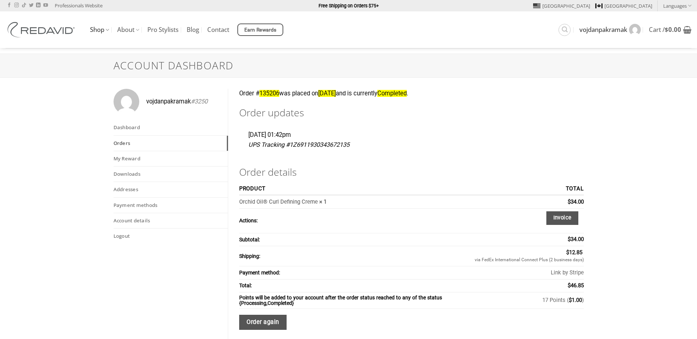 This screenshot has width=697, height=339. I want to click on a: My Reward, so click(171, 159).